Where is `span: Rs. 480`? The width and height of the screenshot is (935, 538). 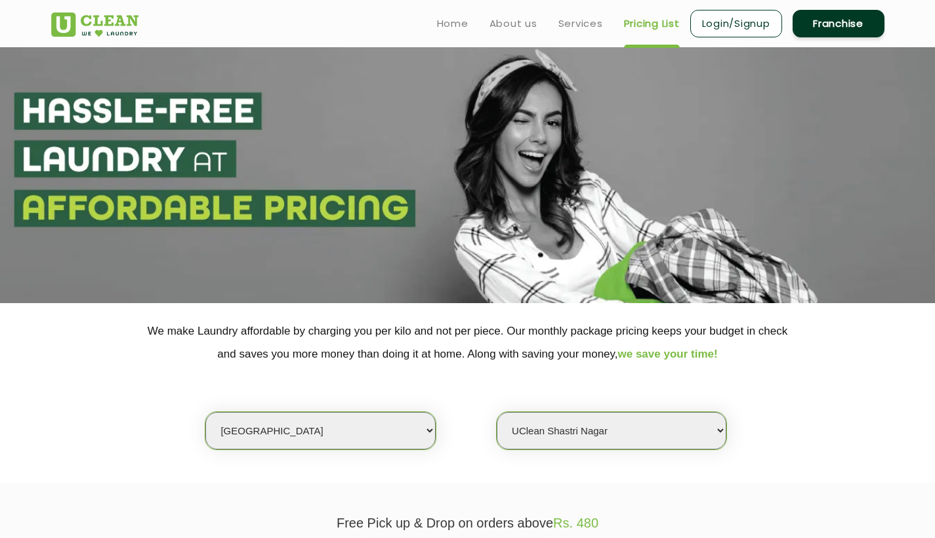 span: Rs. 480 is located at coordinates (575, 523).